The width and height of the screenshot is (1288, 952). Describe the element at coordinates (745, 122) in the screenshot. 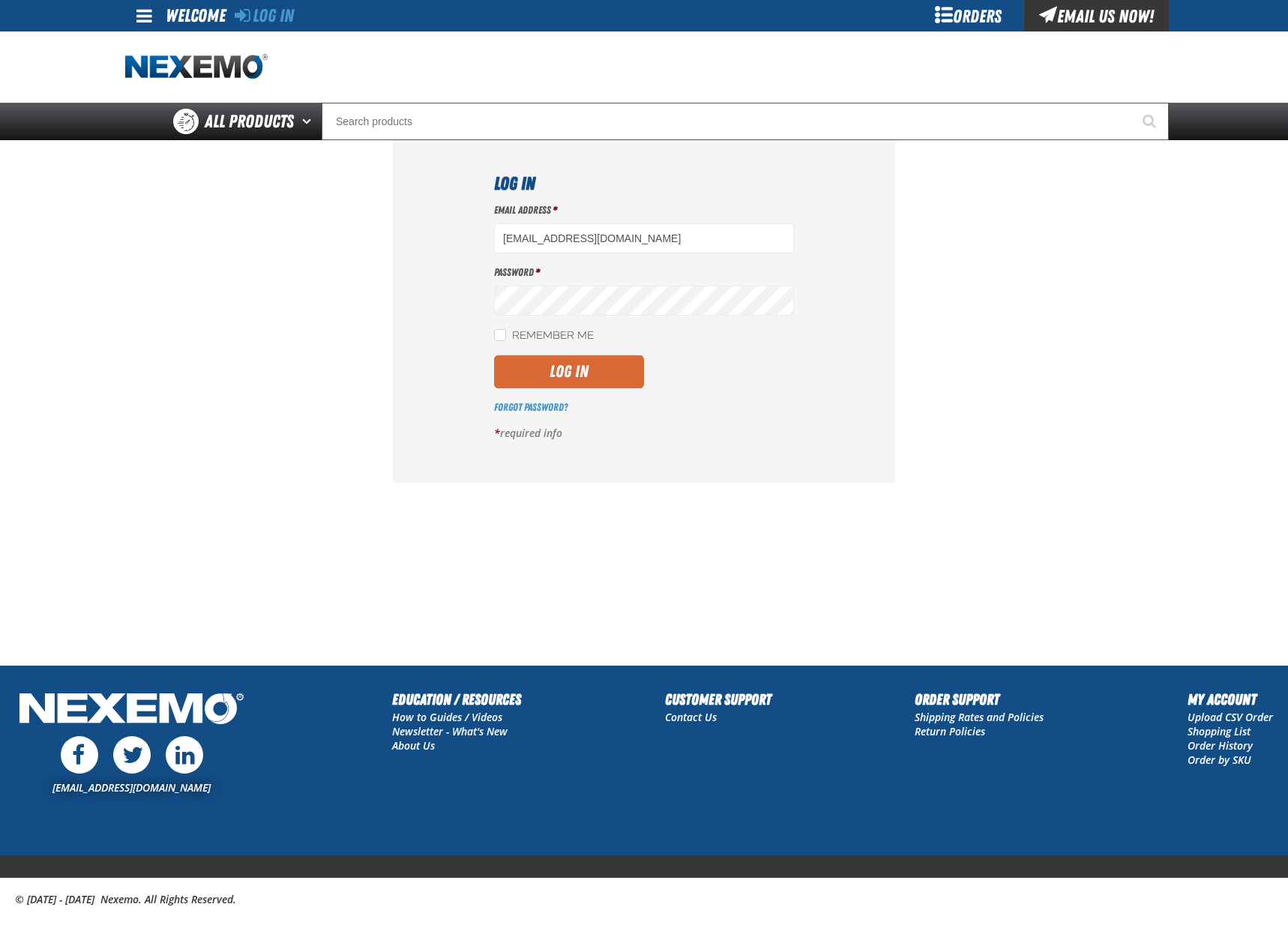

I see `input: Search` at that location.